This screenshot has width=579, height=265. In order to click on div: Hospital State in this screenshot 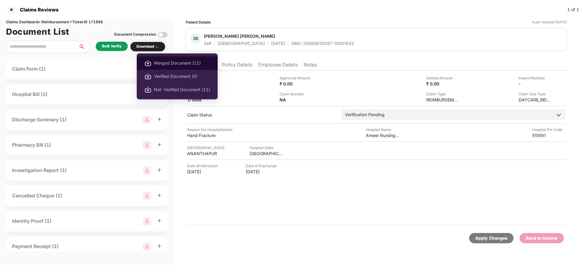, I will do `click(266, 148)`.